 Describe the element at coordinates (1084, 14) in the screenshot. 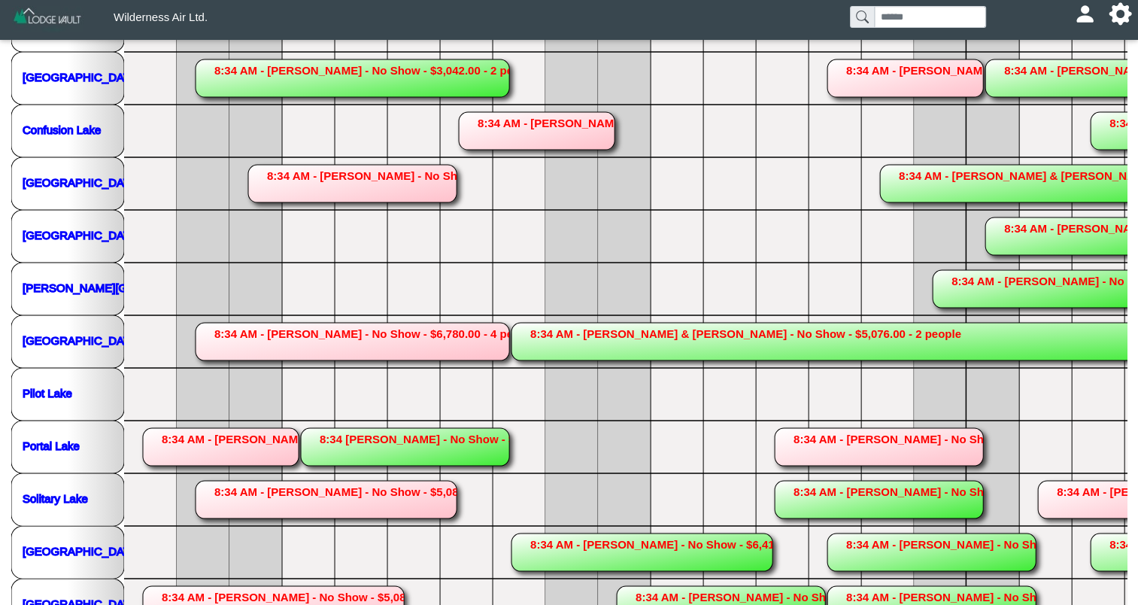

I see `svg: person fill` at that location.